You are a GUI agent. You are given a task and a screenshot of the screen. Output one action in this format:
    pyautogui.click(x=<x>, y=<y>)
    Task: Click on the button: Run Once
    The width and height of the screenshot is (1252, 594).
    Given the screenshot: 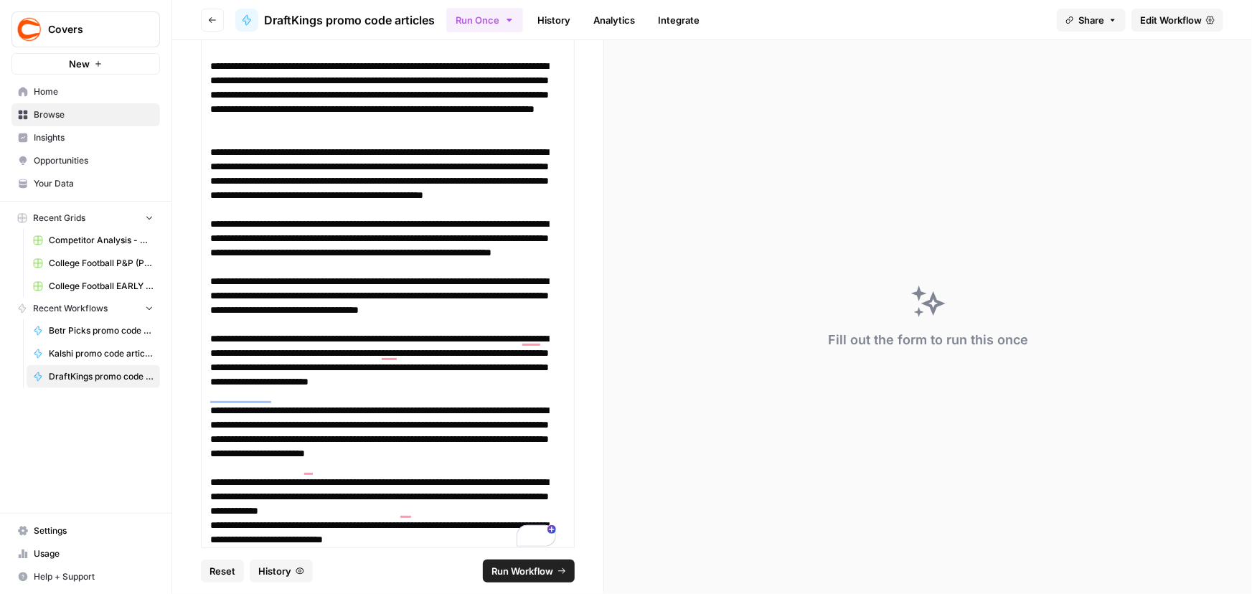 What is the action you would take?
    pyautogui.click(x=484, y=20)
    